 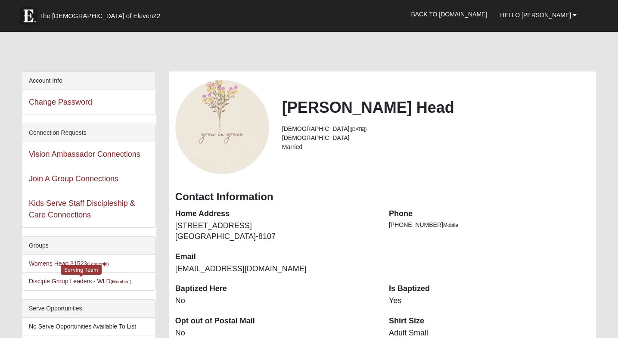 What do you see at coordinates (89, 81) in the screenshot?
I see `div: Account Info` at bounding box center [89, 81].